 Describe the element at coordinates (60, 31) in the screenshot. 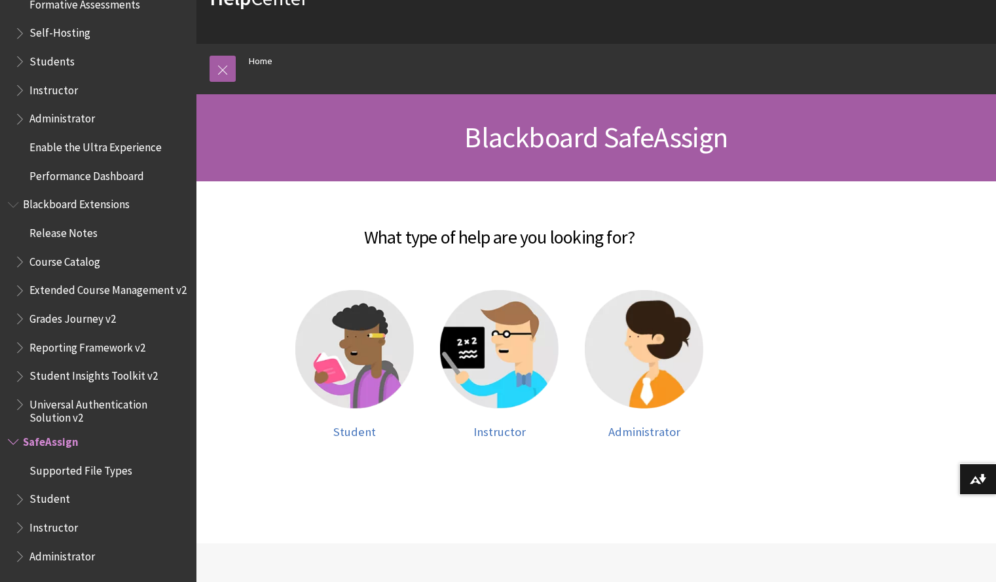

I see `span: Self-Hosting` at that location.